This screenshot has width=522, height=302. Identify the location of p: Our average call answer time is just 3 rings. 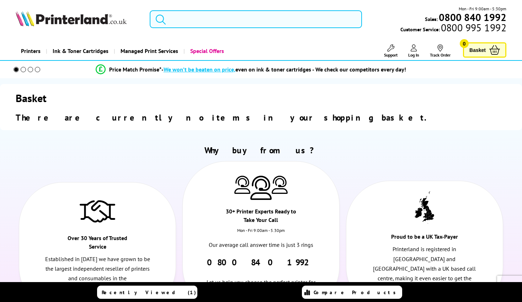
(261, 244).